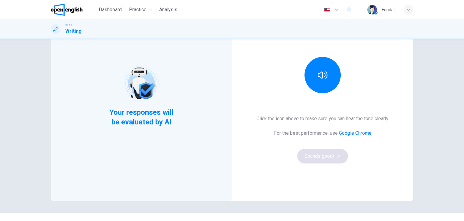 This screenshot has width=464, height=221. I want to click on h6: For the best performance, use, so click(323, 133).